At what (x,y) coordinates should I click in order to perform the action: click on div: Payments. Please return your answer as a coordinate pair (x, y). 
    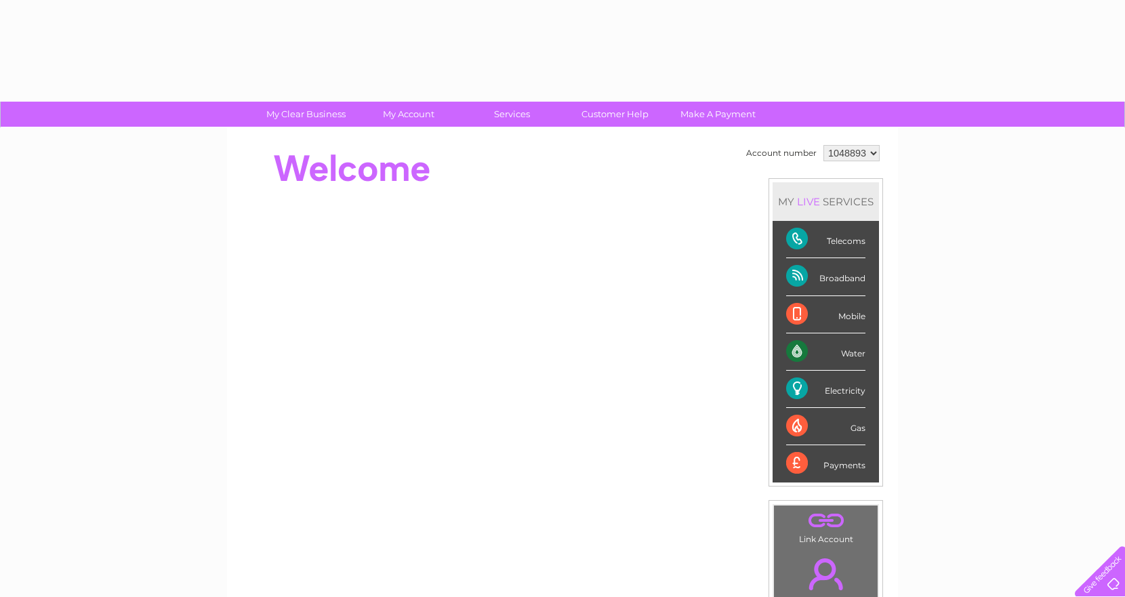
    Looking at the image, I should click on (825, 463).